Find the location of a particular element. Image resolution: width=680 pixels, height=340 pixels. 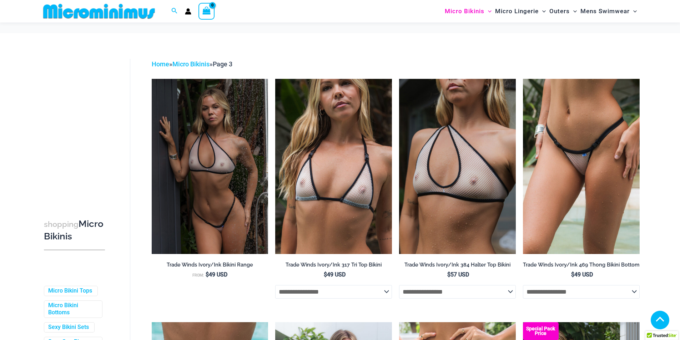

a: Account icon link is located at coordinates (188, 11).